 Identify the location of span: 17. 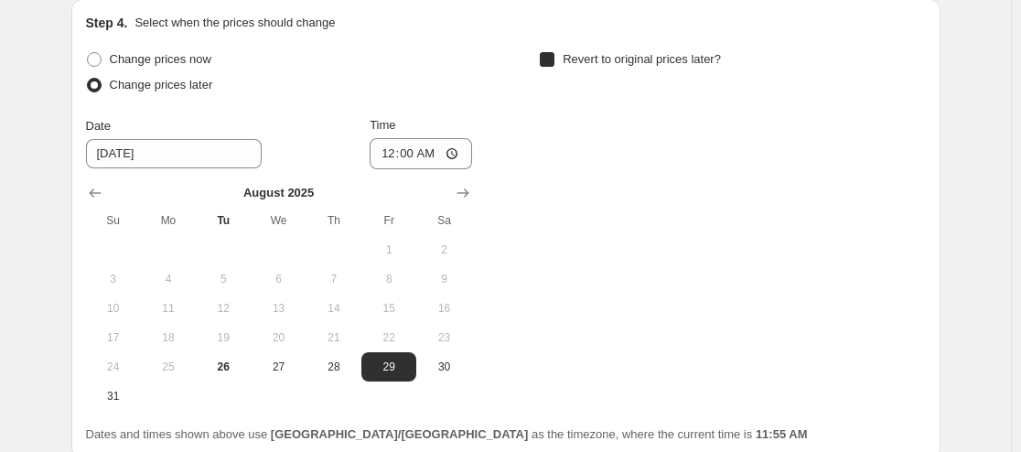
(113, 338).